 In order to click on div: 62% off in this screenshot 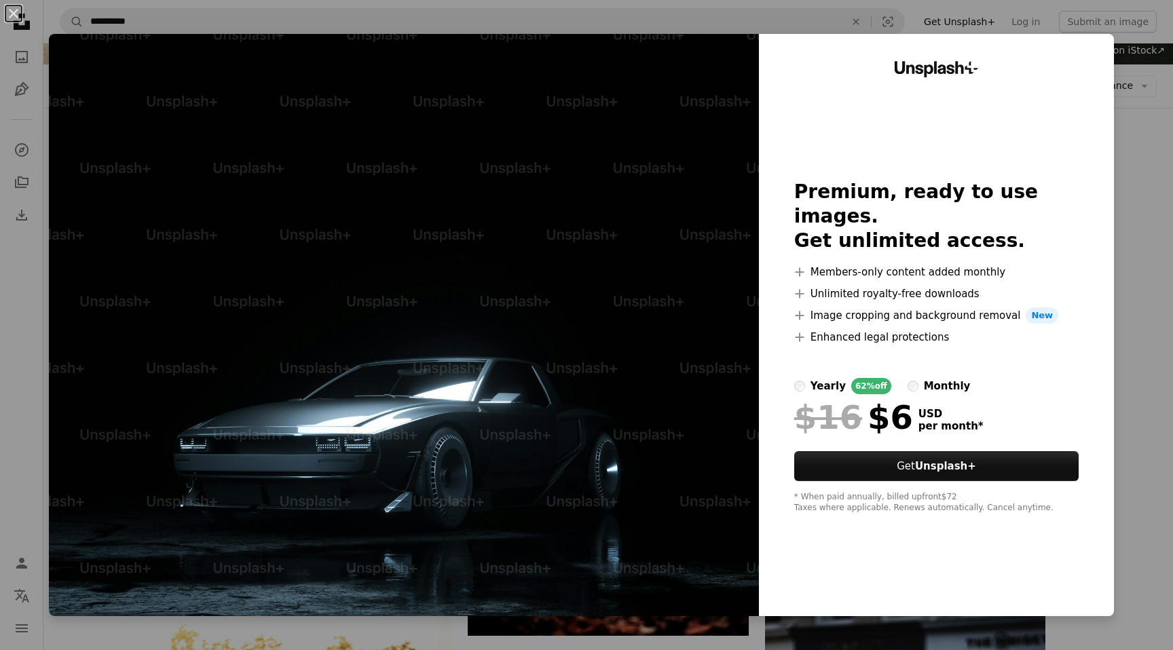, I will do `click(871, 386)`.